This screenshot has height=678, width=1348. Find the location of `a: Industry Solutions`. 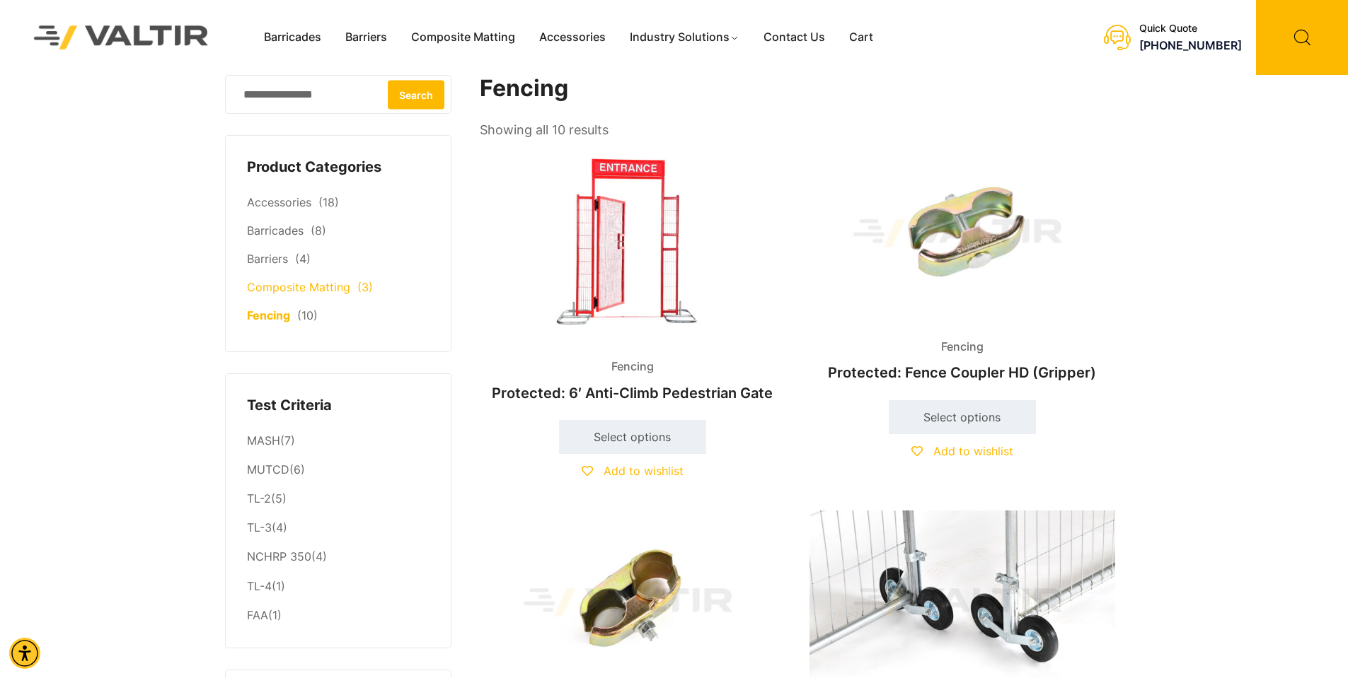

a: Industry Solutions is located at coordinates (684, 37).